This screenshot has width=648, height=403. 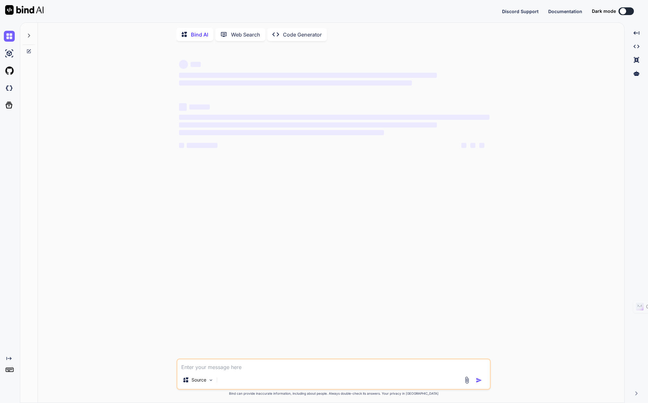 What do you see at coordinates (9, 54) in the screenshot?
I see `img: ai-studio` at bounding box center [9, 54].